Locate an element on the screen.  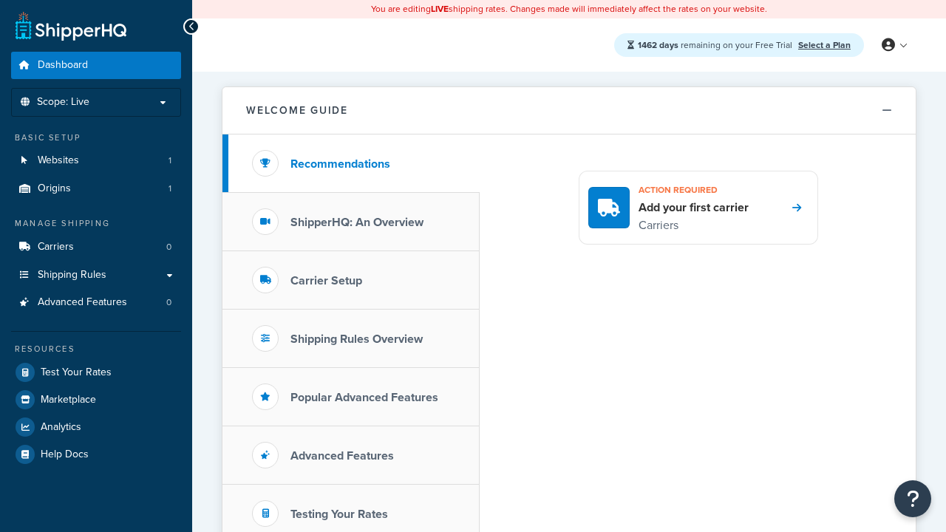
li: Analytics is located at coordinates (96, 427).